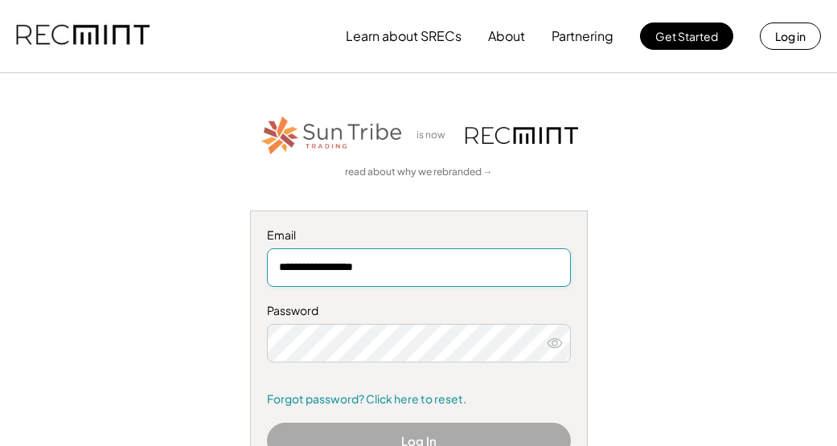  What do you see at coordinates (435, 135) in the screenshot?
I see `div: is now` at bounding box center [435, 135].